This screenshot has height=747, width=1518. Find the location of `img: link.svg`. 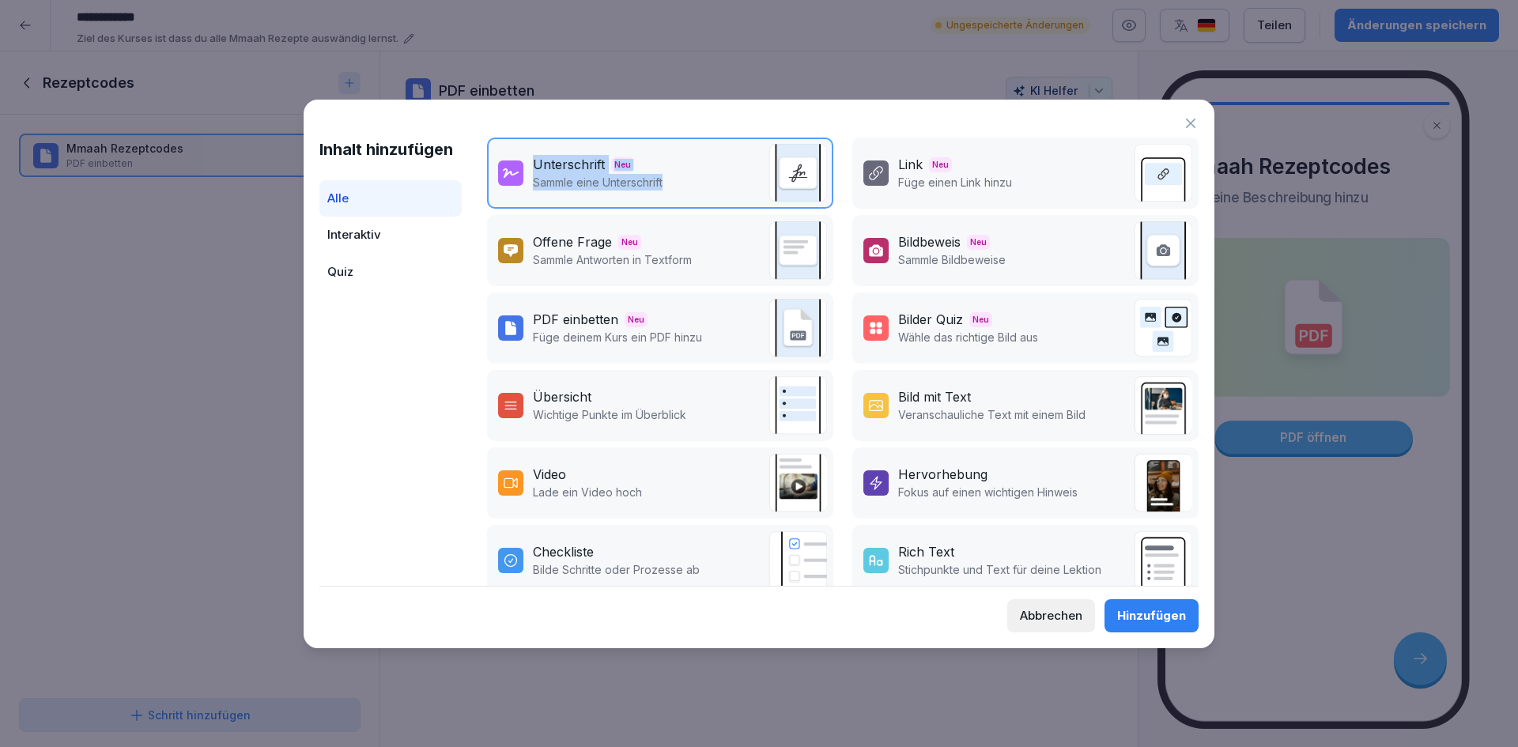

img: link.svg is located at coordinates (1163, 173).